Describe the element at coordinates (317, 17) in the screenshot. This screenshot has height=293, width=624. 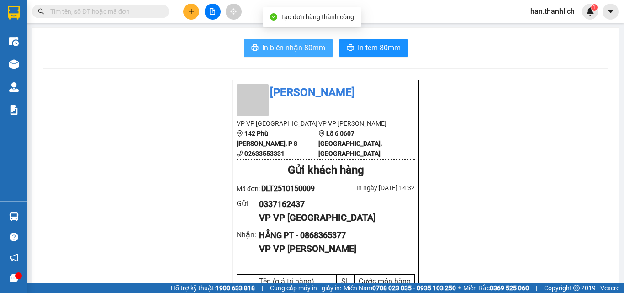
I see `span: Tạo đơn hàng thành công` at that location.